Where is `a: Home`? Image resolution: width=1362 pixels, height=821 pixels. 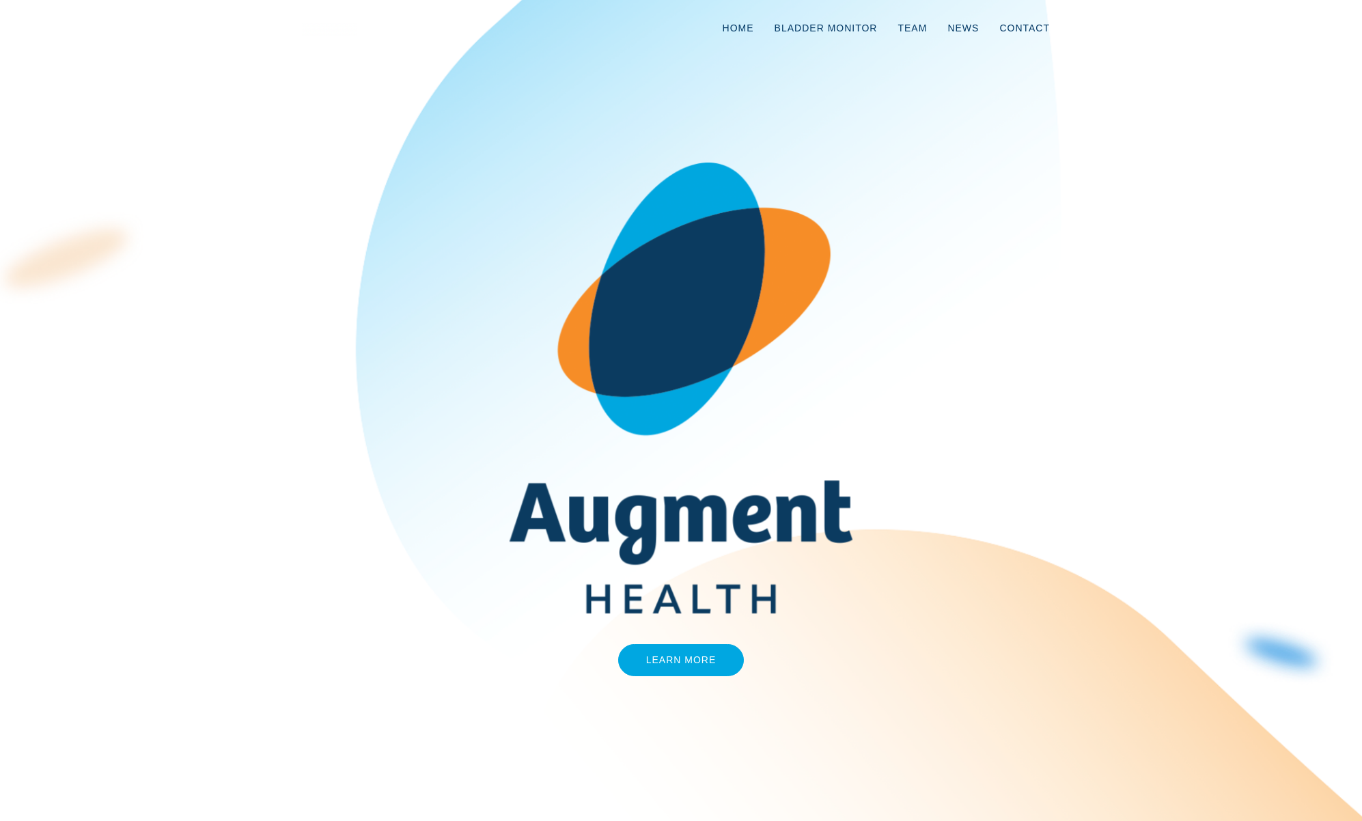 a: Home is located at coordinates (738, 28).